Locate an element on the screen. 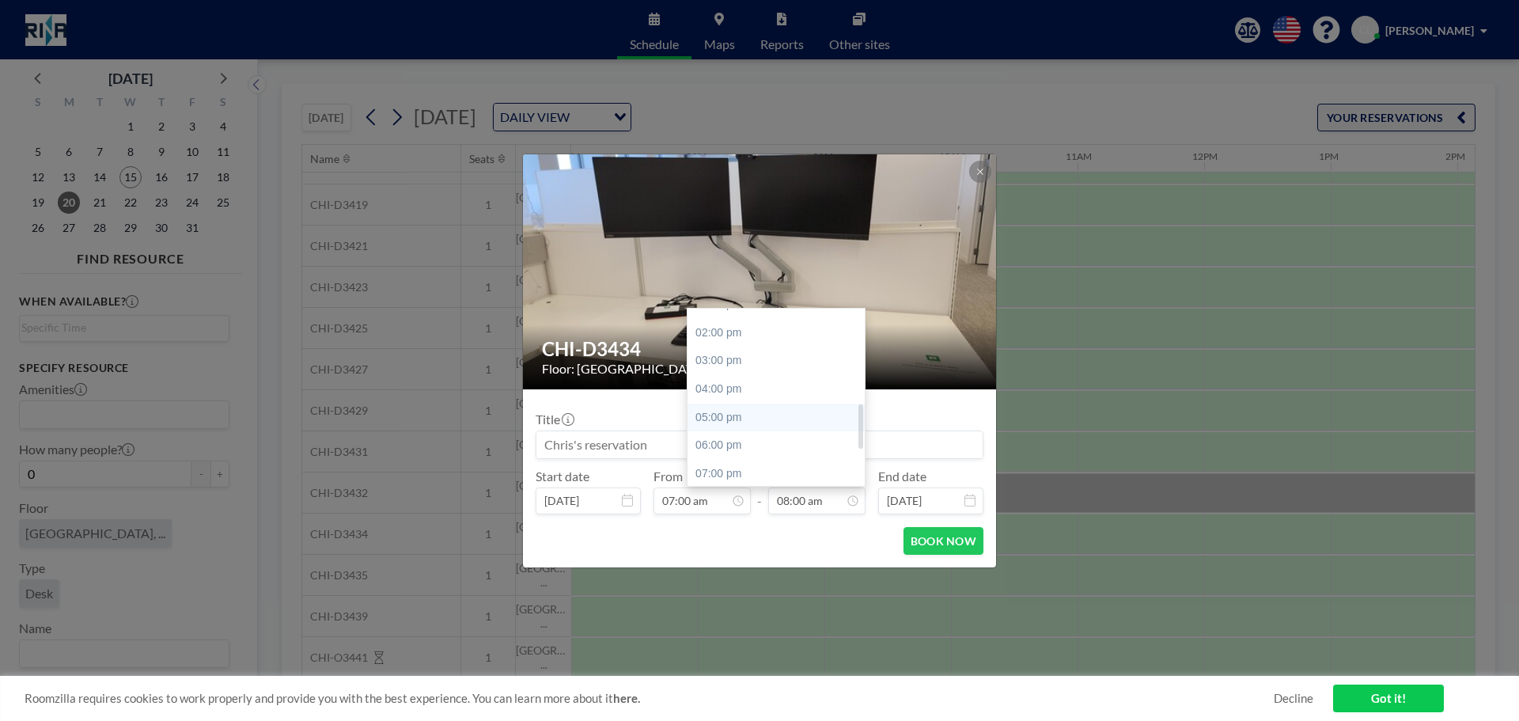  label: Title is located at coordinates (554, 419).